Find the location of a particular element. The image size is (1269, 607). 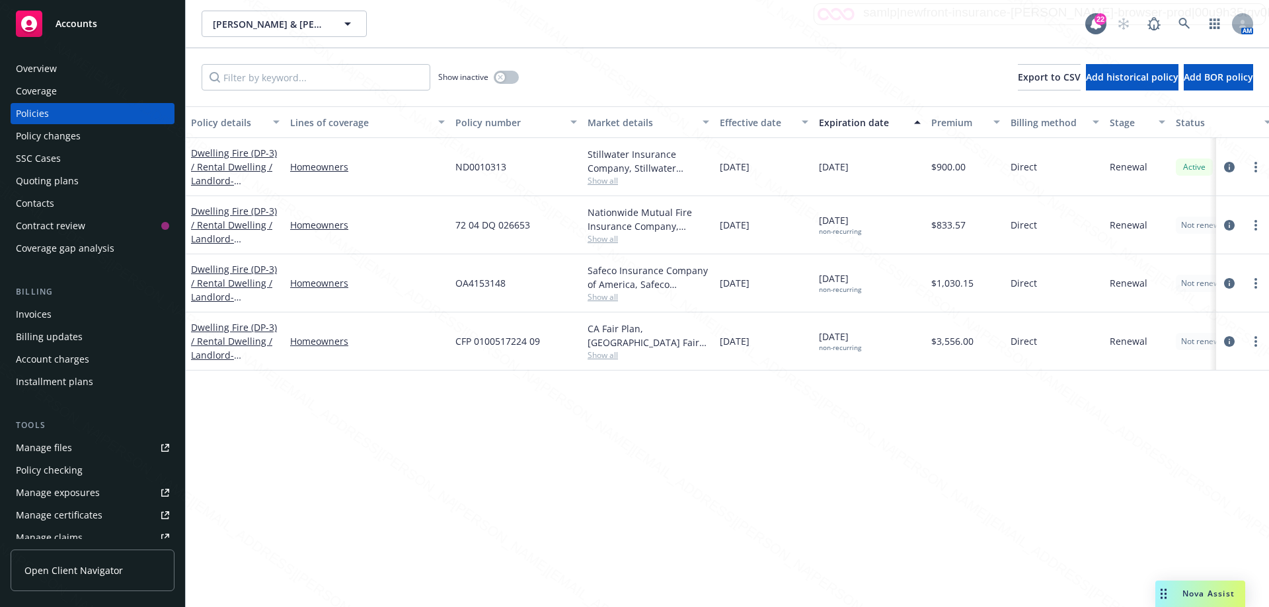

button: Premium is located at coordinates (965, 122).